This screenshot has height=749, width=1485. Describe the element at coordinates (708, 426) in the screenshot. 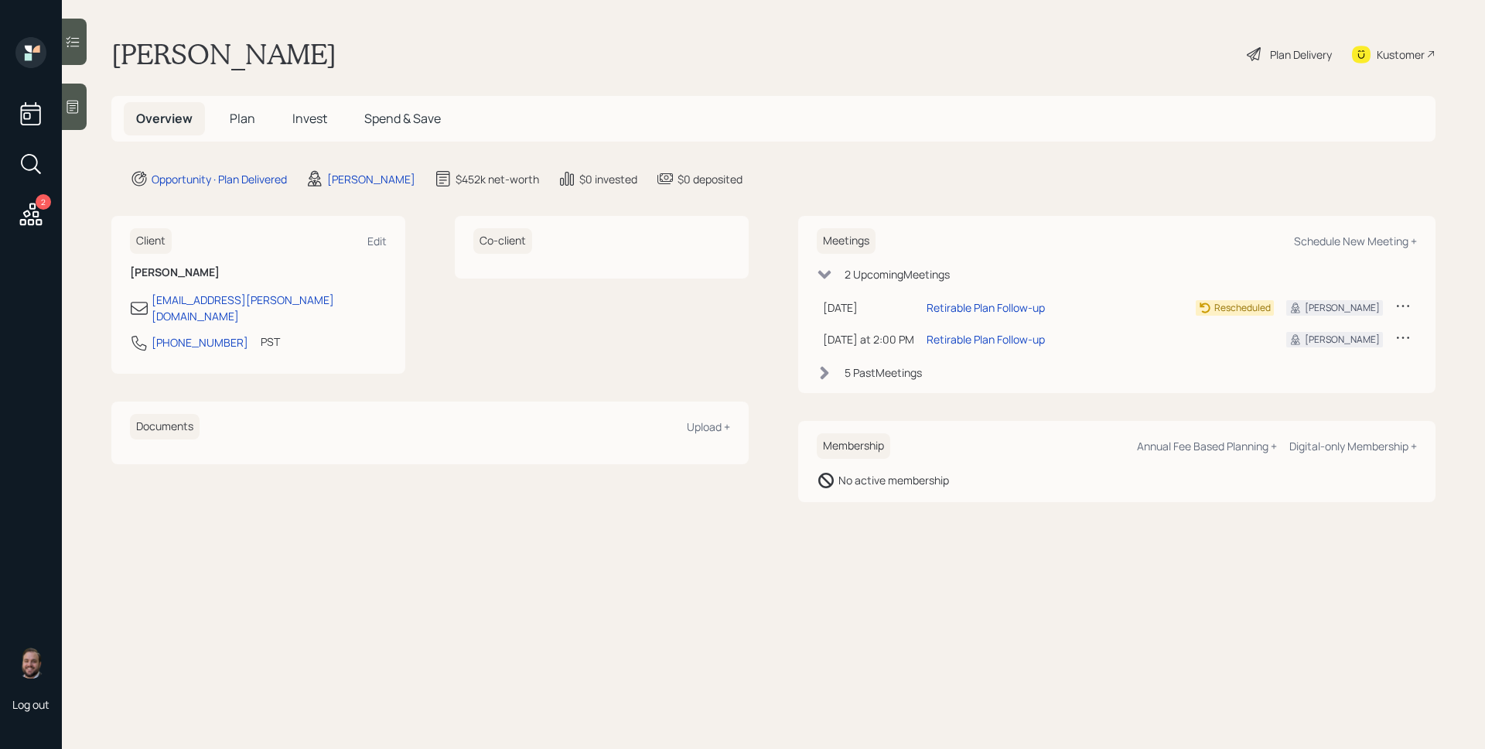

I see `div: Upload +` at that location.